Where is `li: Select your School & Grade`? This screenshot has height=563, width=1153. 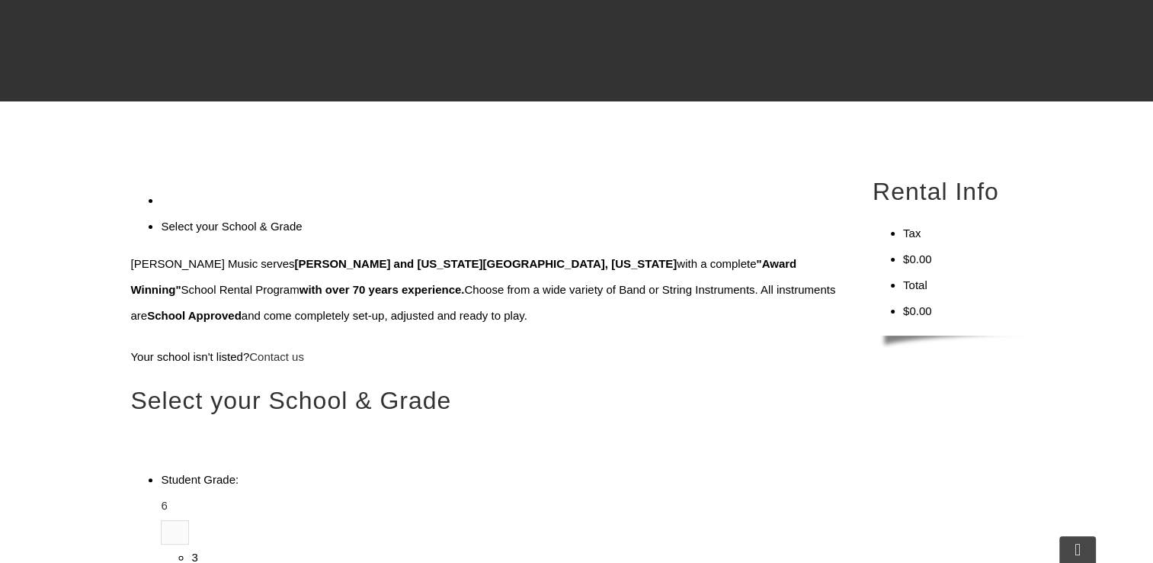 li: Select your School & Grade is located at coordinates (499, 226).